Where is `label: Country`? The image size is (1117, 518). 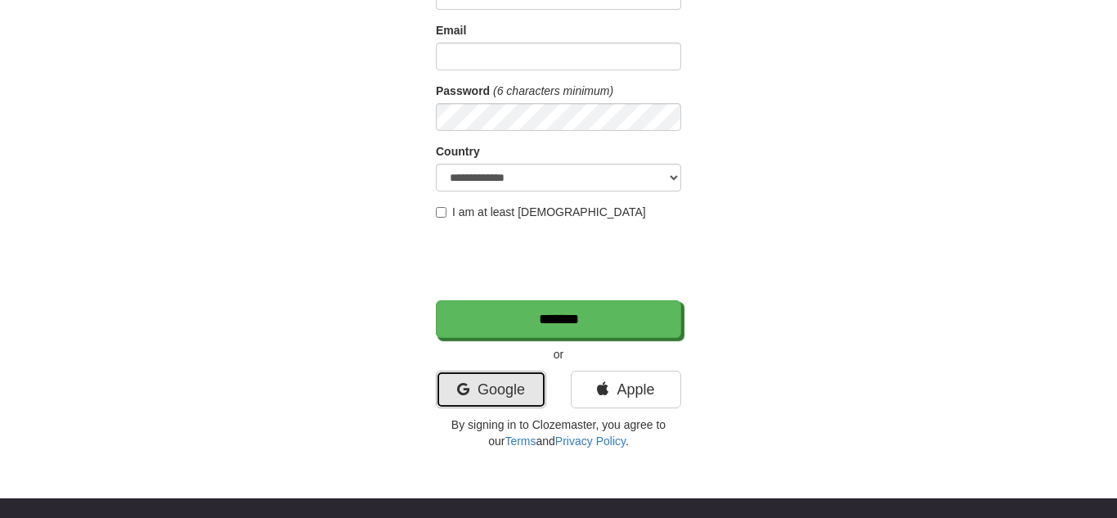 label: Country is located at coordinates (458, 151).